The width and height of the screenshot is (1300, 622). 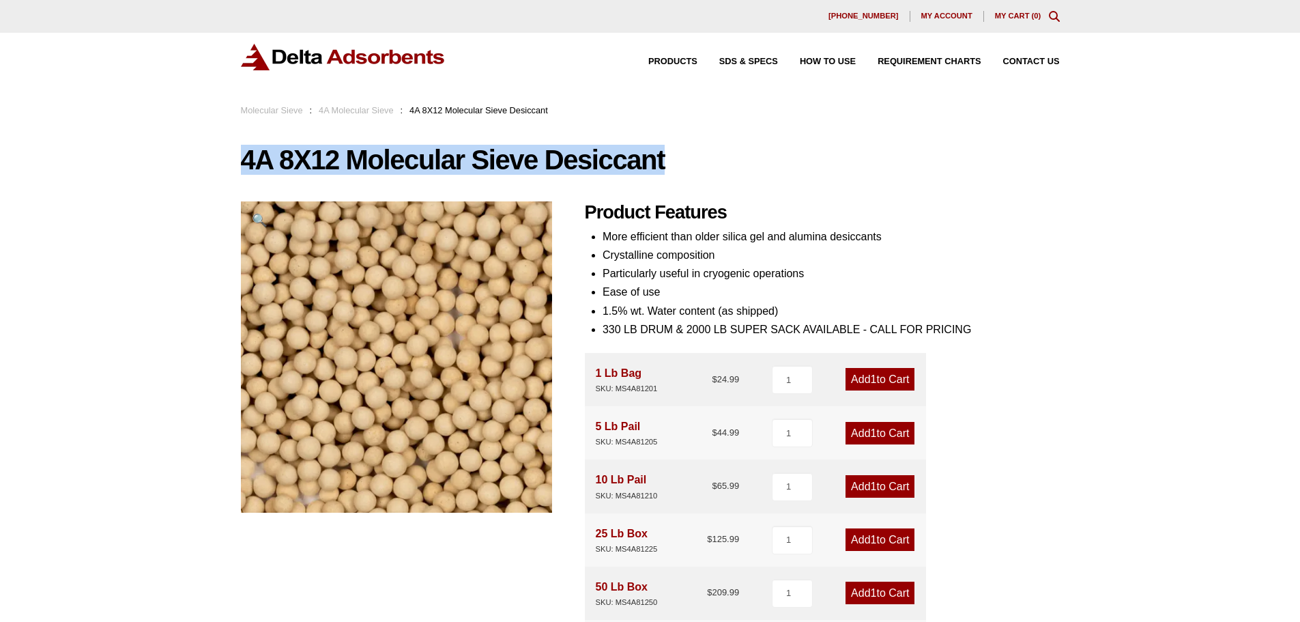 What do you see at coordinates (626, 602) in the screenshot?
I see `div: SKU: MS4A81250` at bounding box center [626, 602].